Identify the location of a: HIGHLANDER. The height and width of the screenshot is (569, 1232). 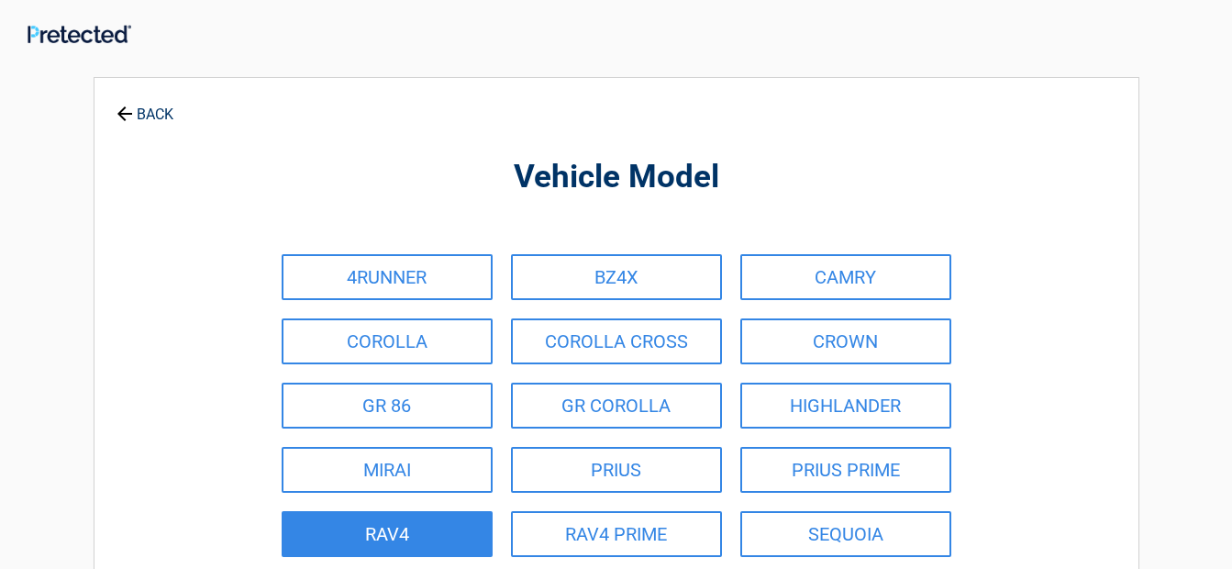
(846, 406).